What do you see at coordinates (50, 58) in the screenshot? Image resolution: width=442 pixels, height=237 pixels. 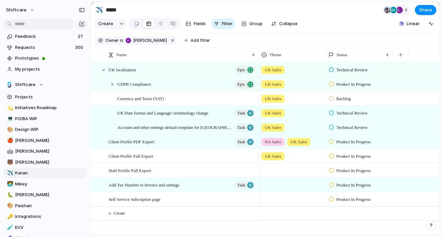 I see `span: Prototypes` at bounding box center [50, 58].